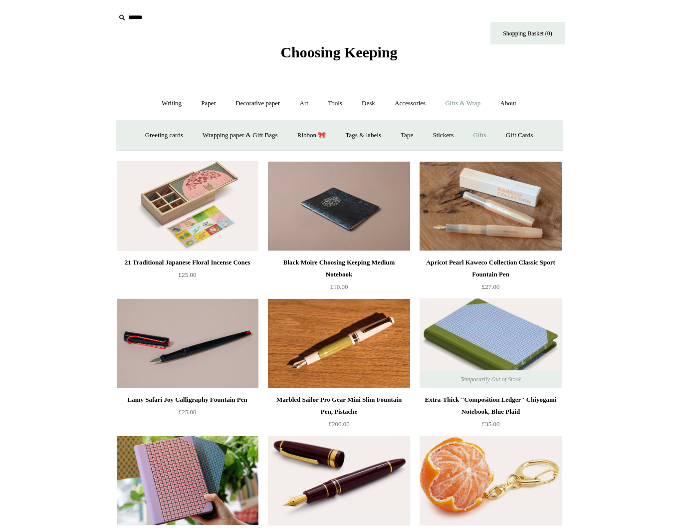  I want to click on a: 21 Traditional Japanese Floral Incense Cones 21 Traditional Japanese Floral Incense Cones, so click(188, 206).